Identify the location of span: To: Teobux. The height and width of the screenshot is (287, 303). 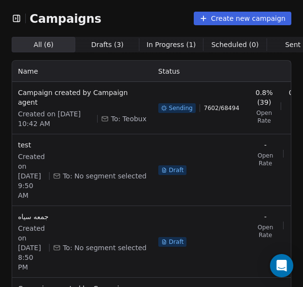
(128, 119).